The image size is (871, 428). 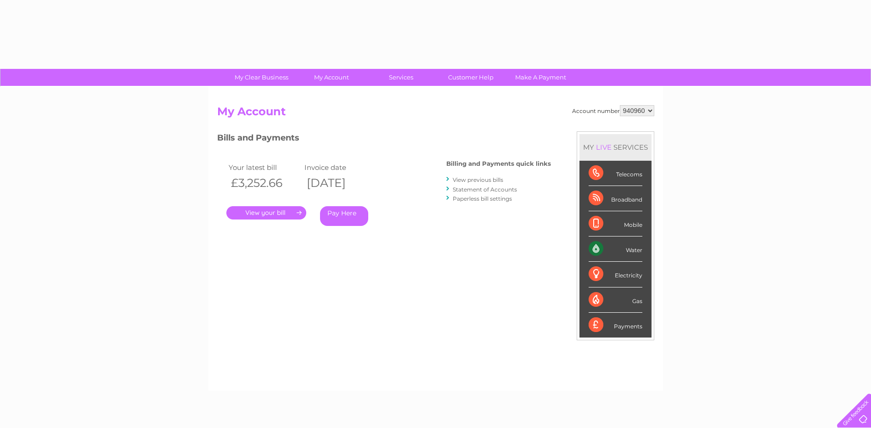 What do you see at coordinates (264, 167) in the screenshot?
I see `td: Your latest bill` at bounding box center [264, 167].